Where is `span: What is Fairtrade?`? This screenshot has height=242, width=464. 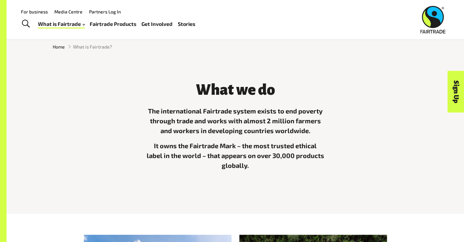 span: What is Fairtrade? is located at coordinates (92, 47).